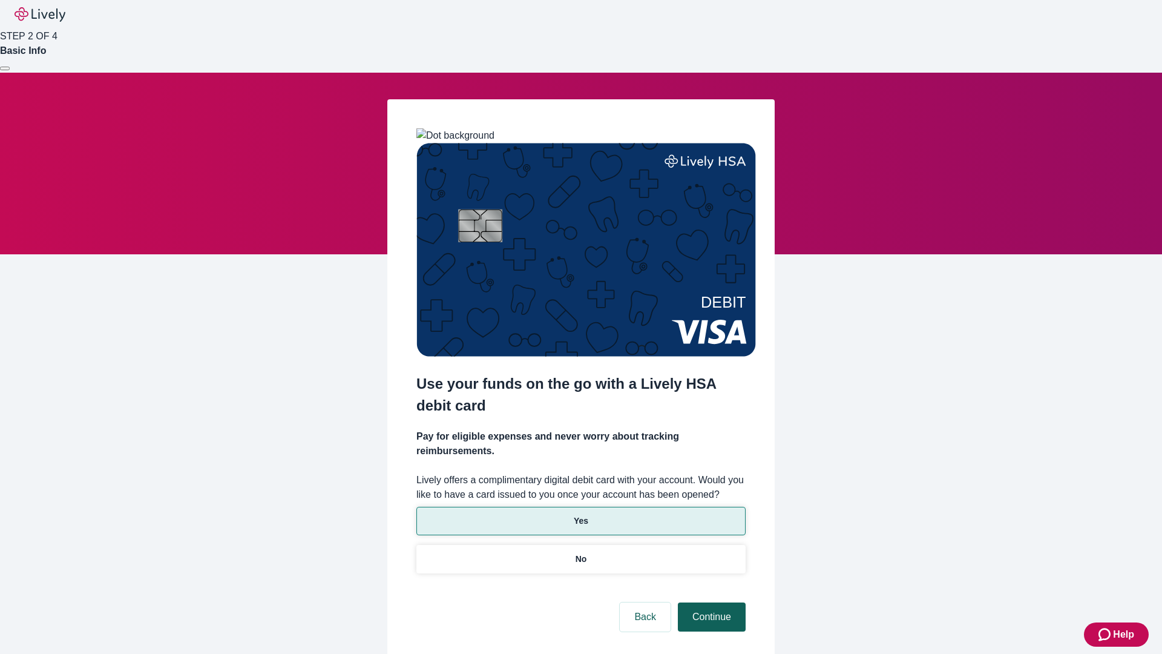  I want to click on svg: Zendesk support icon, so click(1106, 634).